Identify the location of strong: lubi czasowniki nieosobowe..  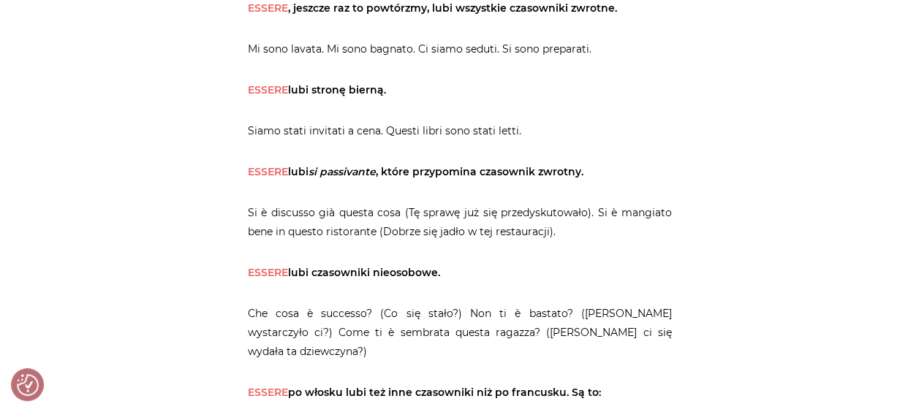
(344, 273).